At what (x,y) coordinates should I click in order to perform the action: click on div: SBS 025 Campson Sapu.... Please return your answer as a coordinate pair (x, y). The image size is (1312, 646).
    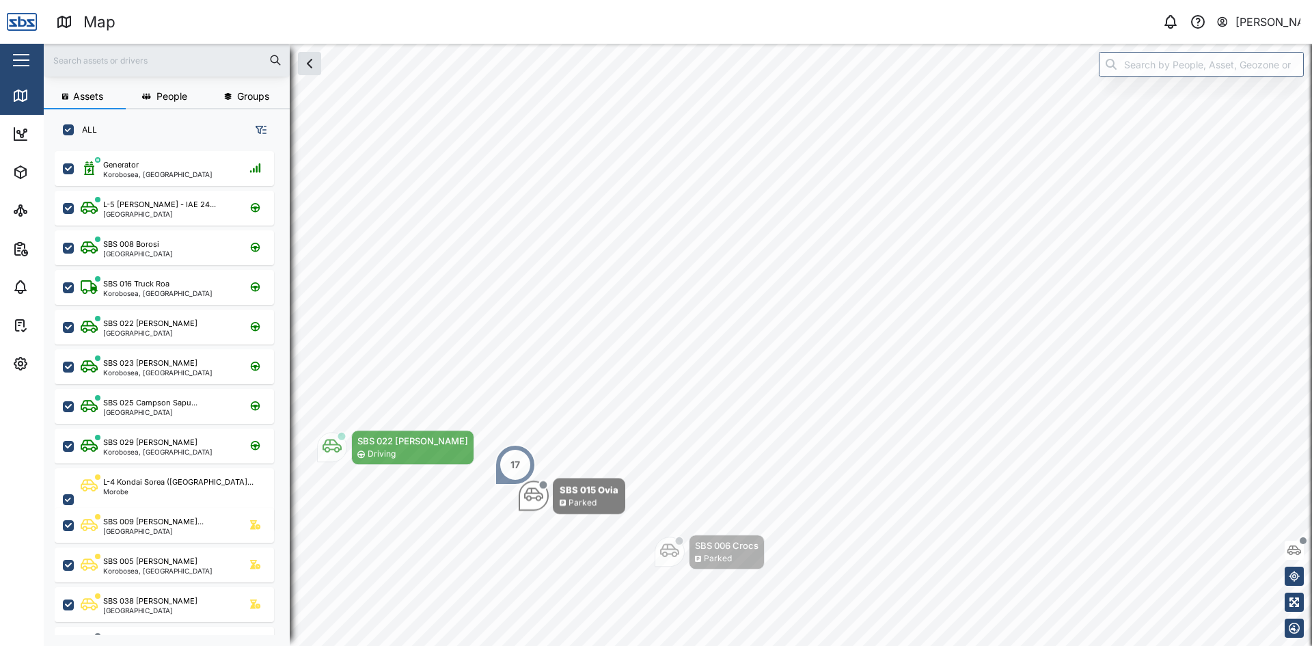
    Looking at the image, I should click on (150, 402).